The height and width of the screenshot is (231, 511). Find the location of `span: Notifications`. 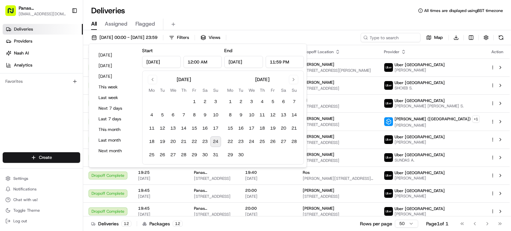

span: Notifications is located at coordinates (25, 189).